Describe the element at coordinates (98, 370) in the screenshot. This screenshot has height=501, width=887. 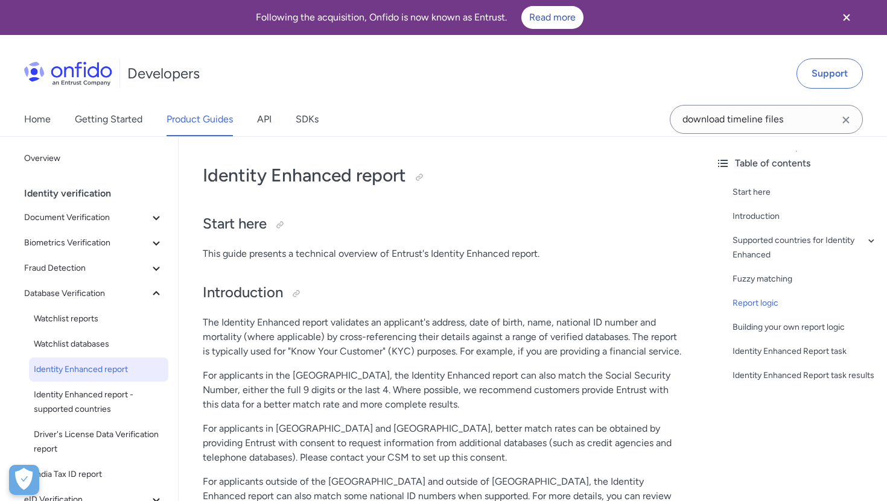
I see `a: Identity Enhanced report` at that location.